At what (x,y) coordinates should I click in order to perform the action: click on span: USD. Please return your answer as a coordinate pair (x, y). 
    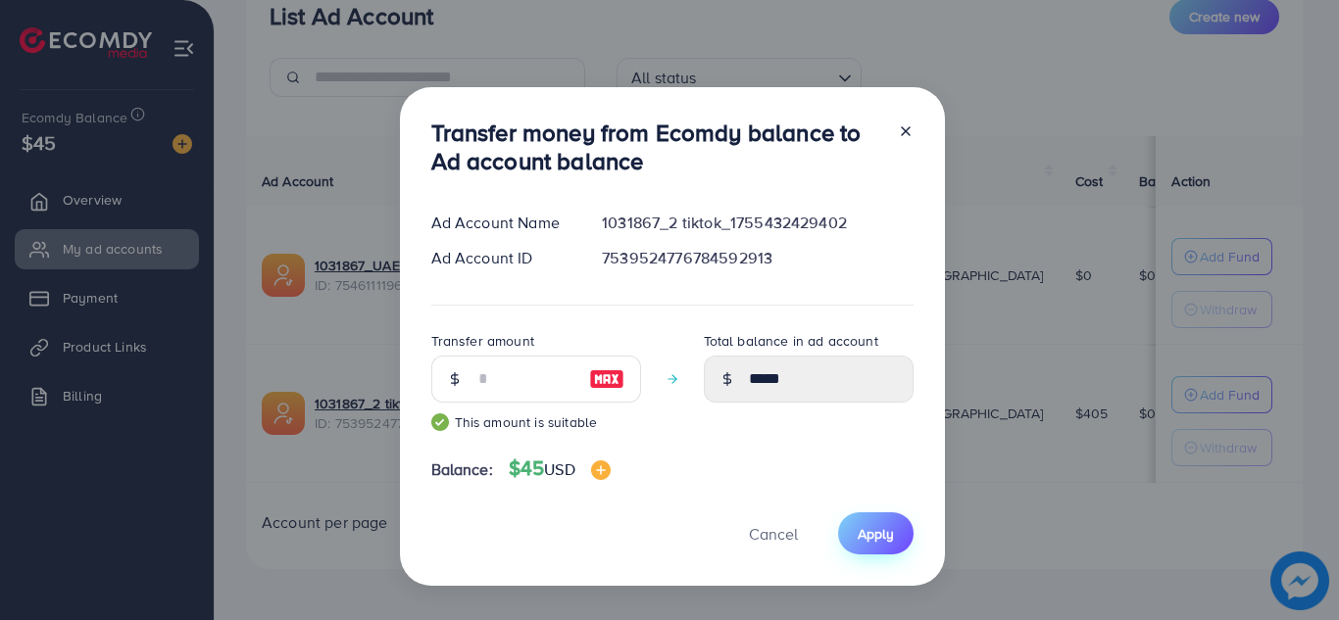
    Looking at the image, I should click on (559, 469).